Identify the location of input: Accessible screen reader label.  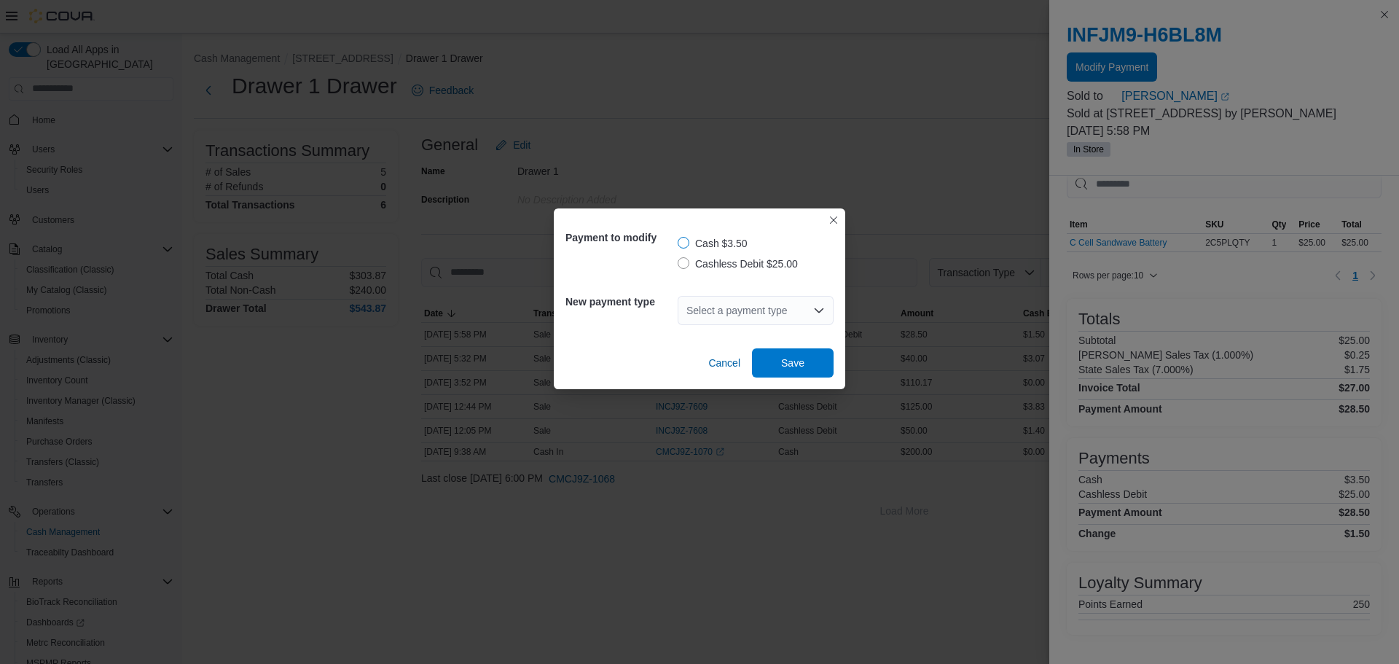
(687, 310).